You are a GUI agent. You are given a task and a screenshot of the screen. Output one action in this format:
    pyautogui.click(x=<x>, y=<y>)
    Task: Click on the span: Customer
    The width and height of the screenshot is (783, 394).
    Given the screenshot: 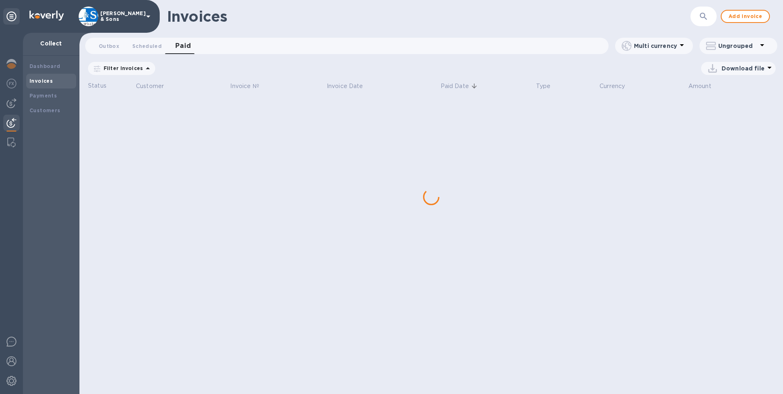 What is the action you would take?
    pyautogui.click(x=155, y=86)
    